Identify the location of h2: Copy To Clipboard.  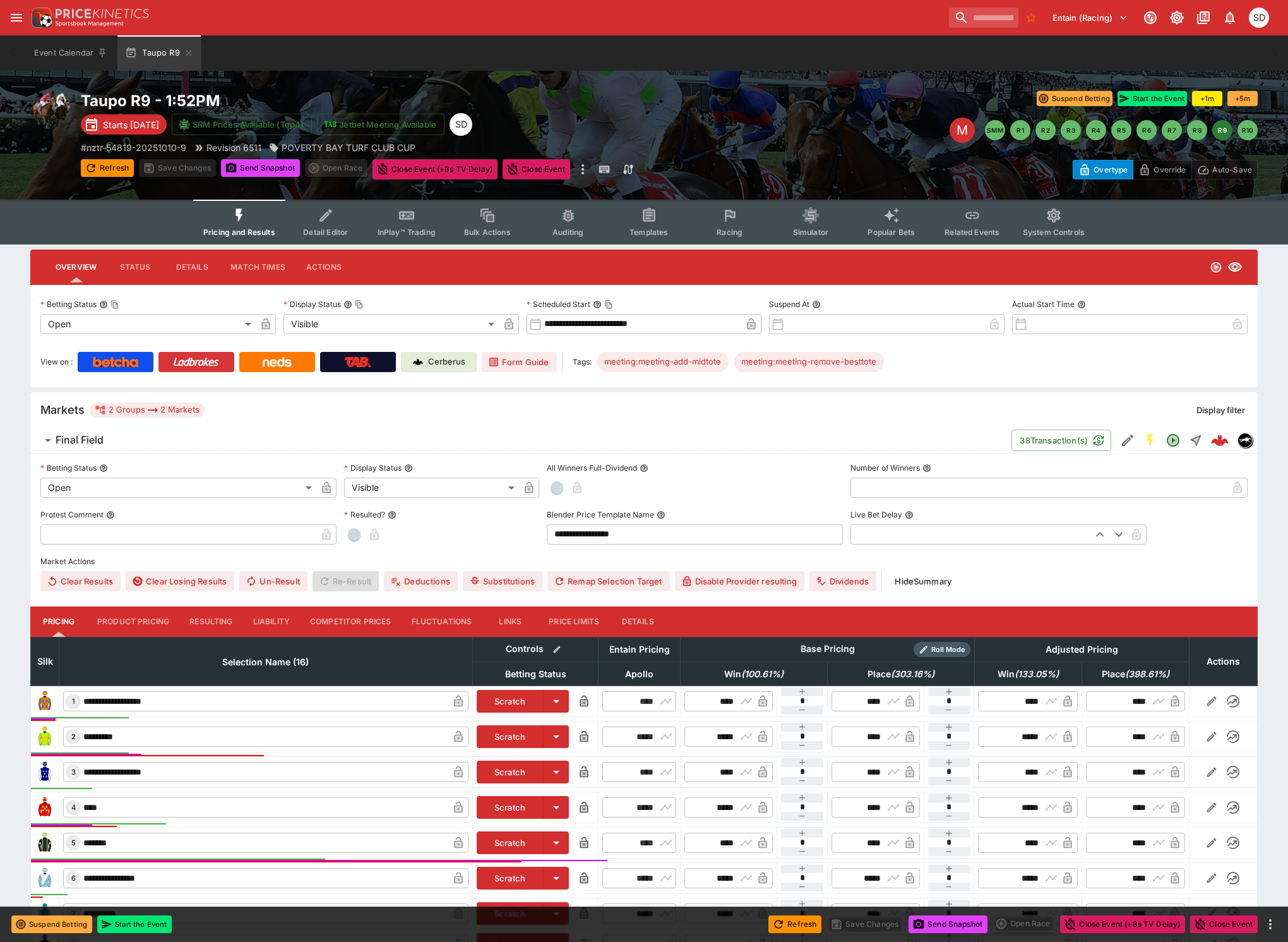
(375, 101).